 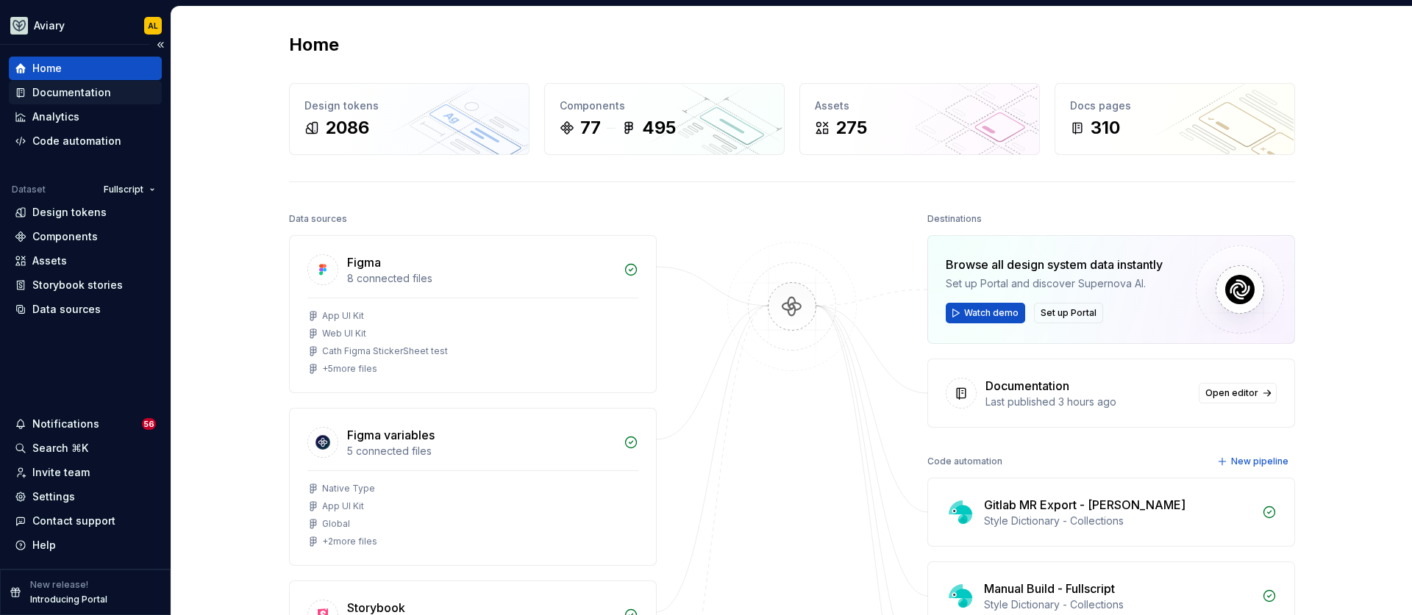 I want to click on a: Figma8 connected filesApp UI KitWeb UI KitCath Figma StickerSheet test+5more files, so click(x=473, y=314).